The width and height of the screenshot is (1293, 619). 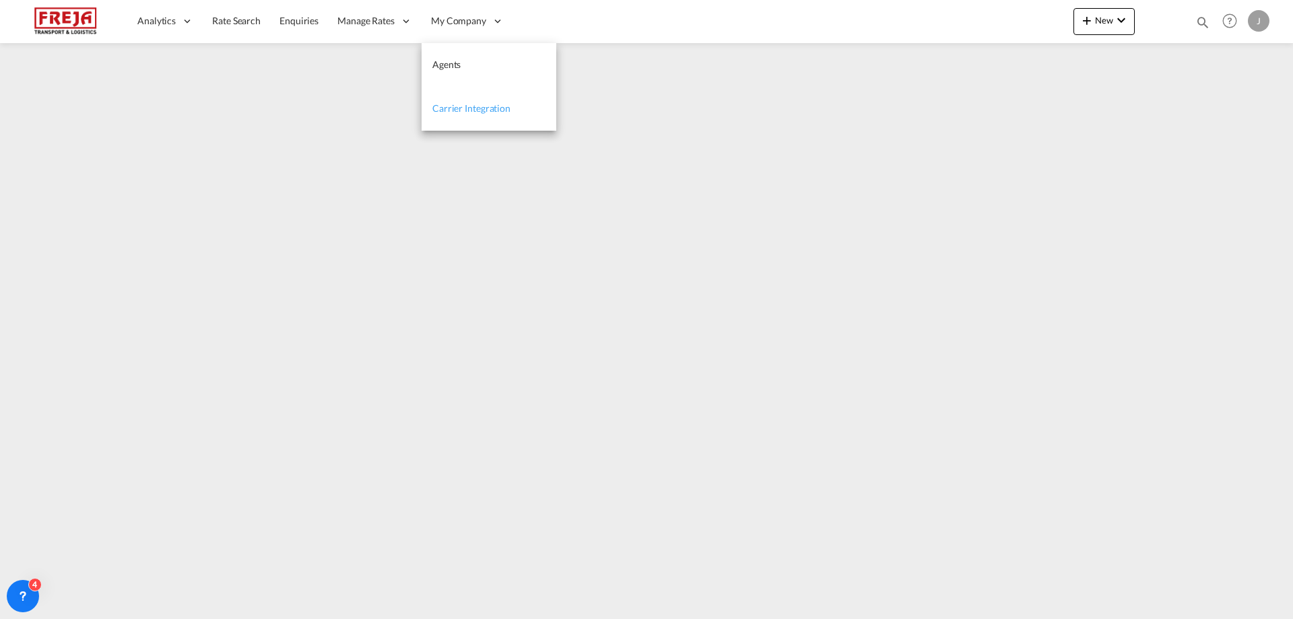 I want to click on button: icon-plus 400-fgNewicon-chevron-down, so click(x=1104, y=22).